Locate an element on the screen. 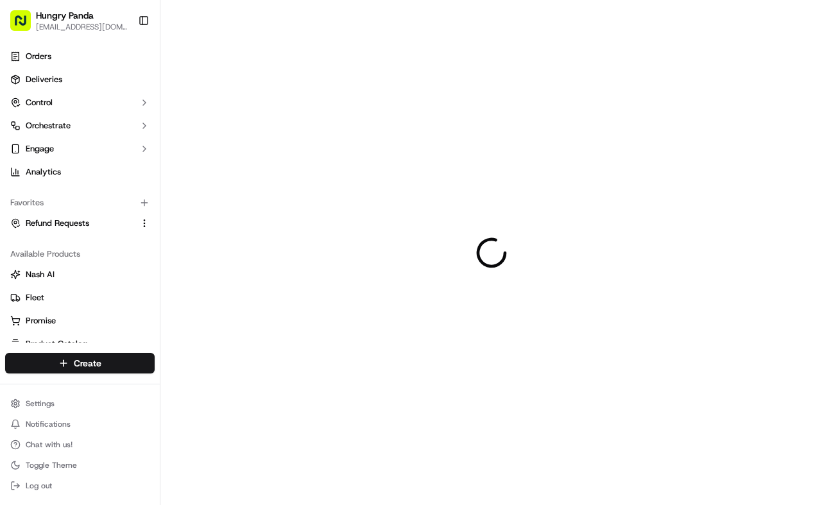 The image size is (822, 505). span: Product Catalog is located at coordinates (56, 344).